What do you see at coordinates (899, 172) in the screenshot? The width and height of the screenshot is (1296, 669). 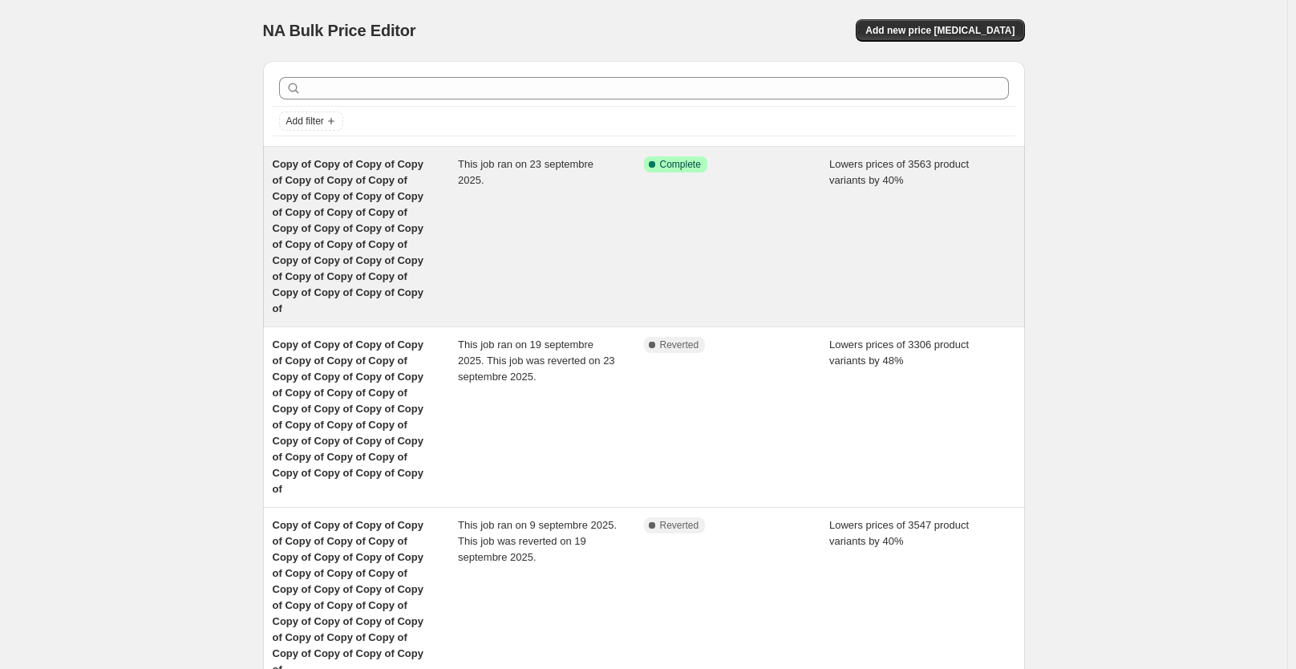 I see `span: Lowers prices of 3563 product variants by 40%` at bounding box center [899, 172].